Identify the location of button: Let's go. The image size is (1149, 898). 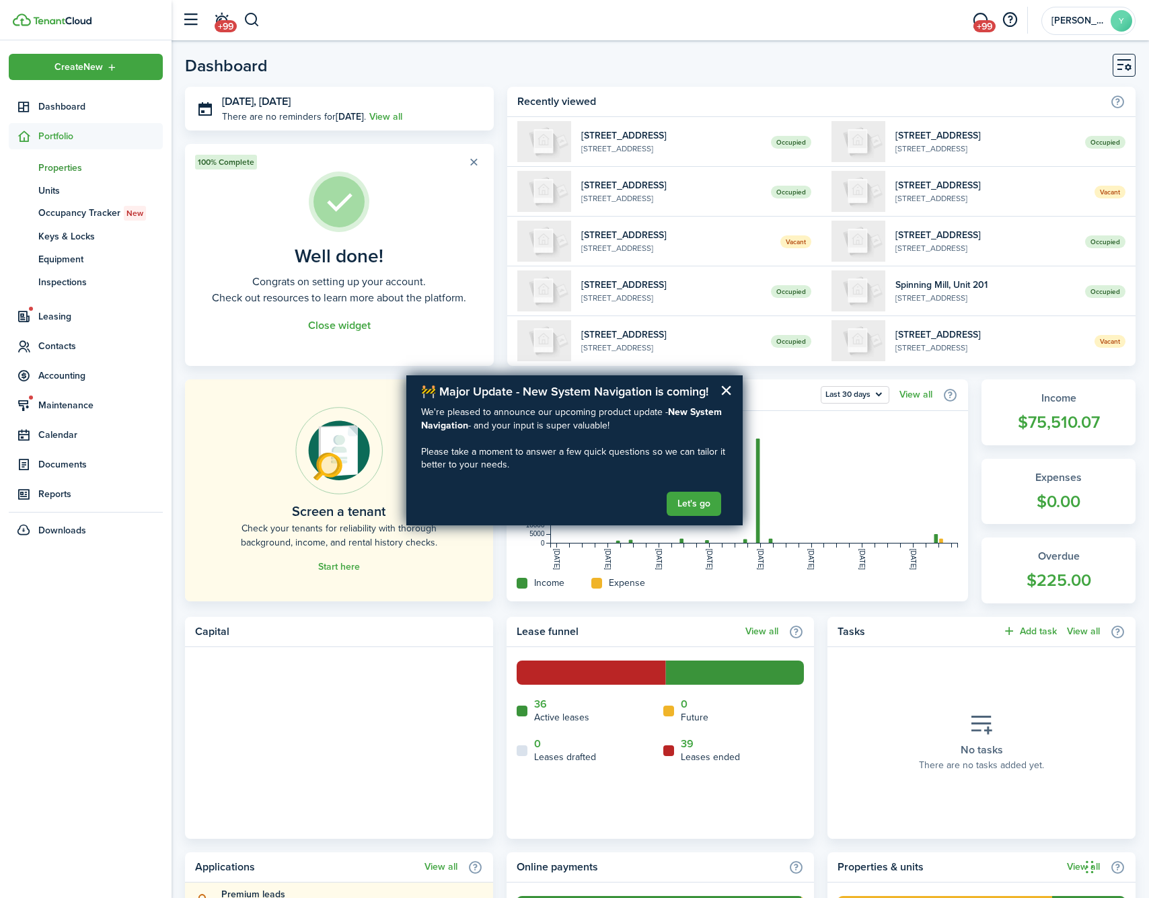
(693, 504).